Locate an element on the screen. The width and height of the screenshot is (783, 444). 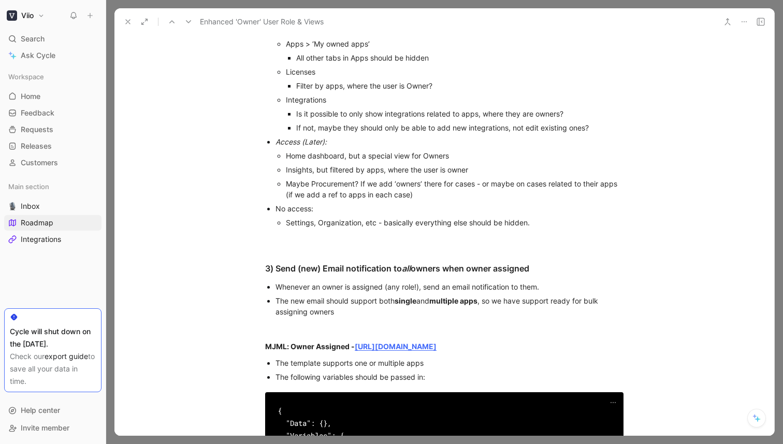
span: Ask Cycle is located at coordinates (38, 55).